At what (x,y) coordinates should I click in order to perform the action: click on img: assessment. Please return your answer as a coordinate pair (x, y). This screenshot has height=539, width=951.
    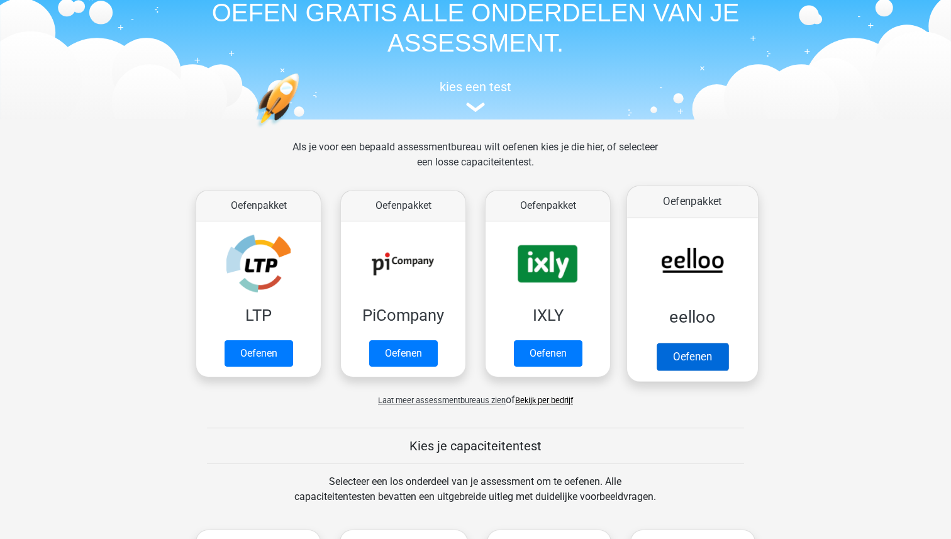
    Looking at the image, I should click on (476, 107).